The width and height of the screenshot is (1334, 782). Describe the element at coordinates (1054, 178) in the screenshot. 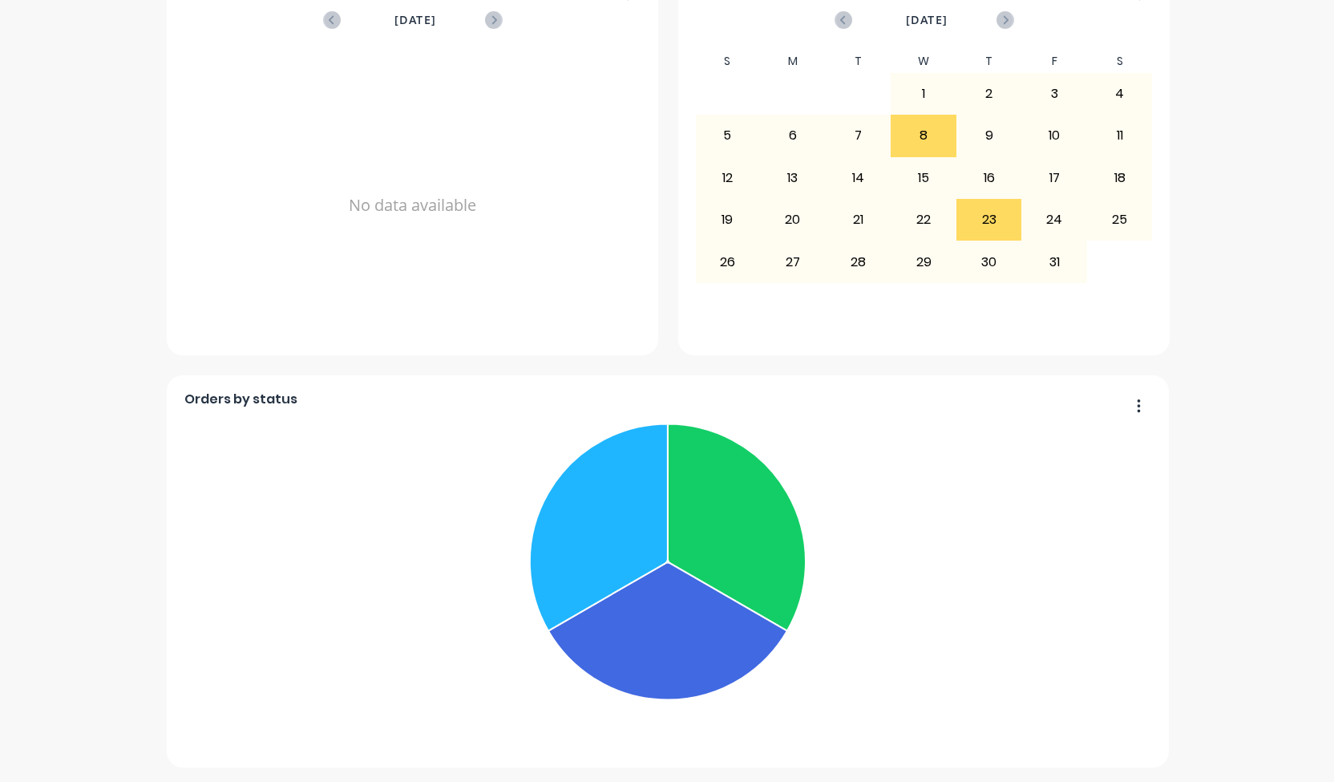

I see `div: 17` at that location.